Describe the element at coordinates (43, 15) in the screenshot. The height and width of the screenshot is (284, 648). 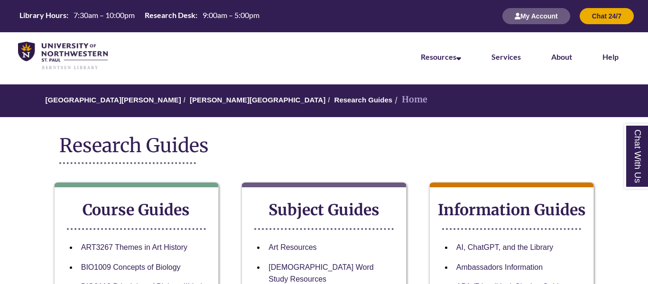
I see `th: Library Hours:` at that location.